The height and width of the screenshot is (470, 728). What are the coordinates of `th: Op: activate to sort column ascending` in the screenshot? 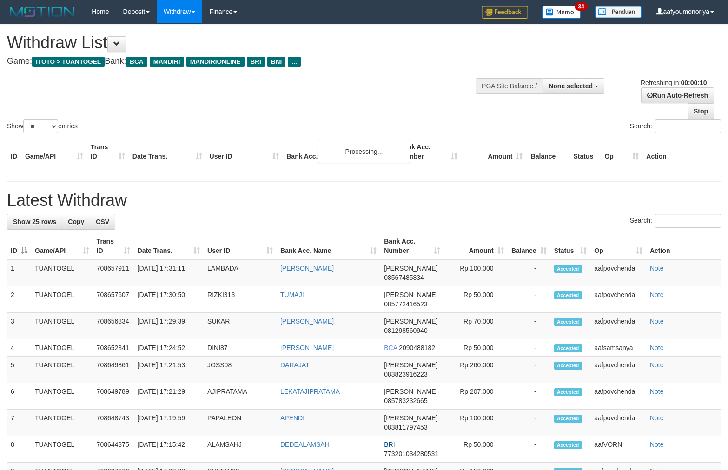 It's located at (619, 246).